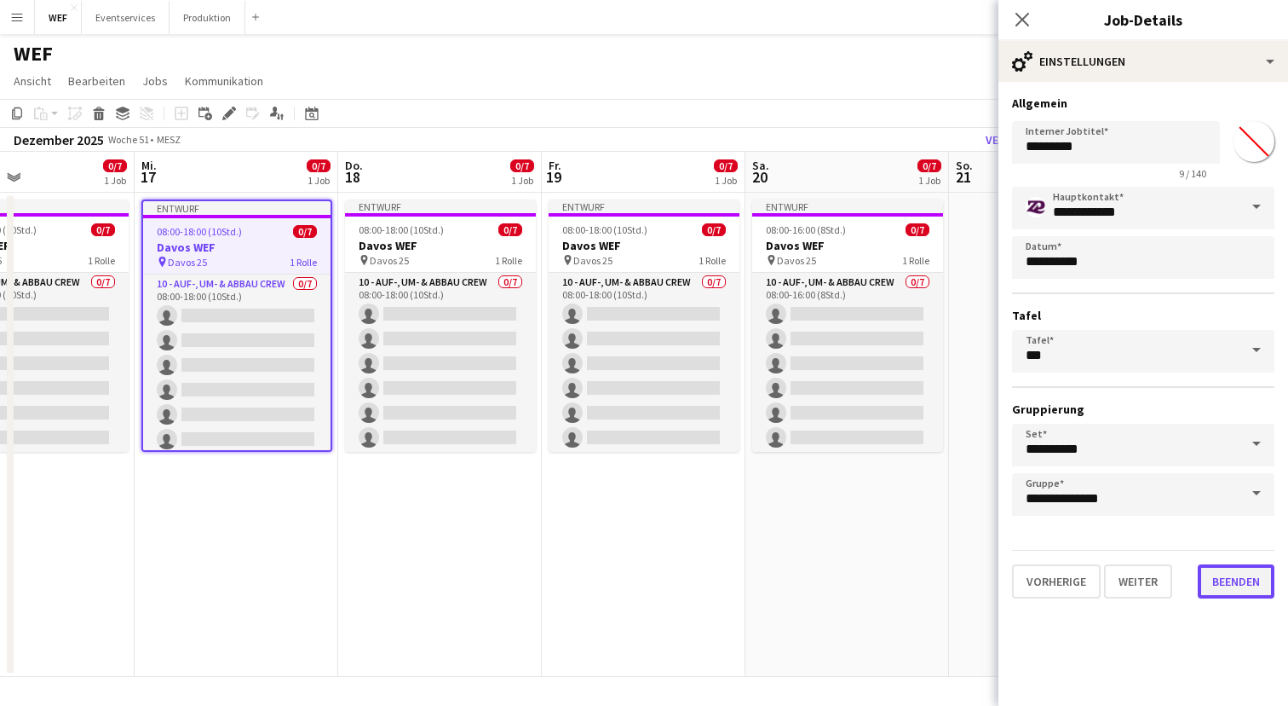 This screenshot has height=706, width=1288. I want to click on div: Dezember 2025, so click(59, 140).